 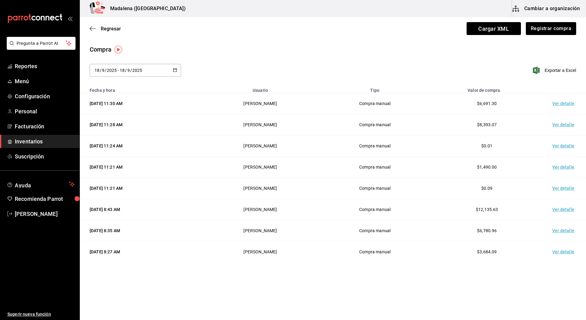 What do you see at coordinates (487, 125) in the screenshot?
I see `span: $8,393.07` at bounding box center [487, 125].